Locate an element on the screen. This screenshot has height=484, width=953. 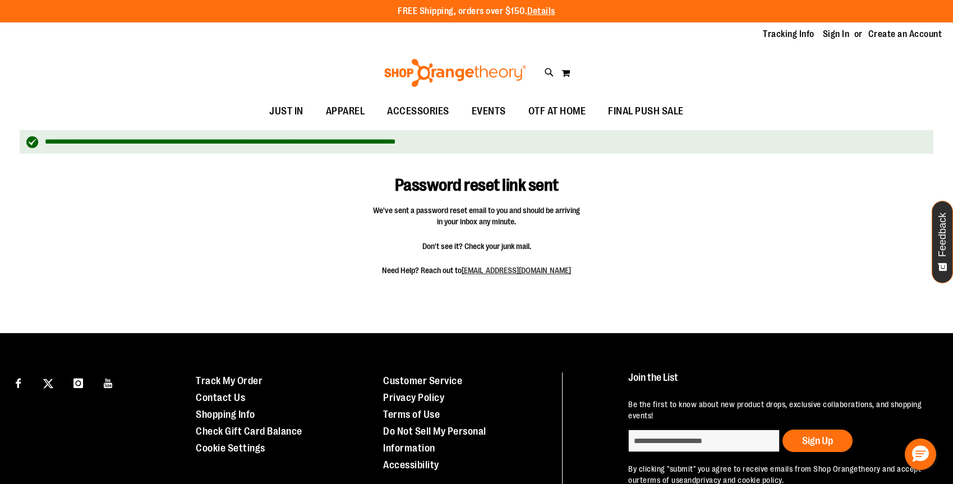
a: Accessibility is located at coordinates (411, 465).